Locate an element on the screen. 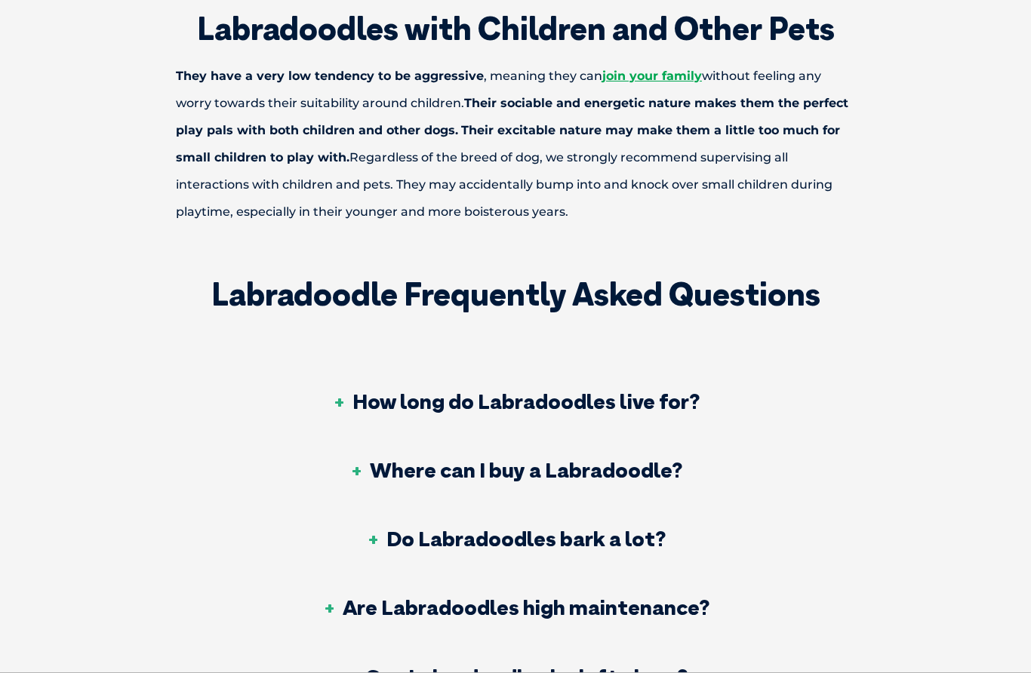 Image resolution: width=1031 pixels, height=673 pixels. a: join your family is located at coordinates (652, 75).